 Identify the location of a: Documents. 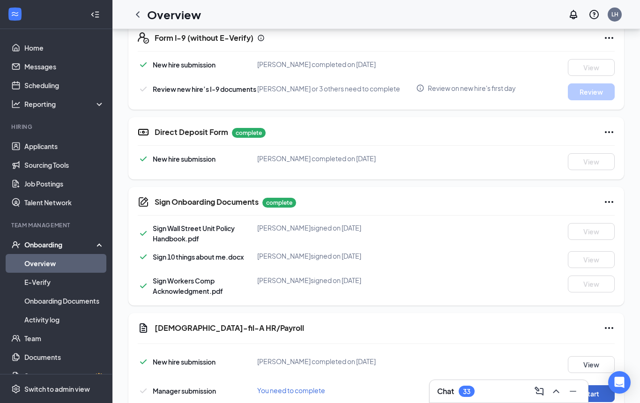
(64, 357).